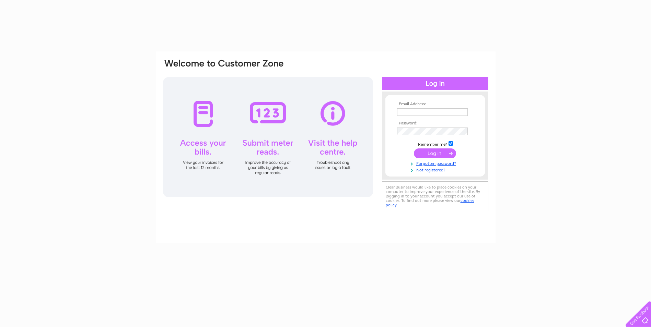 Image resolution: width=651 pixels, height=327 pixels. I want to click on th: Email Address:, so click(435, 104).